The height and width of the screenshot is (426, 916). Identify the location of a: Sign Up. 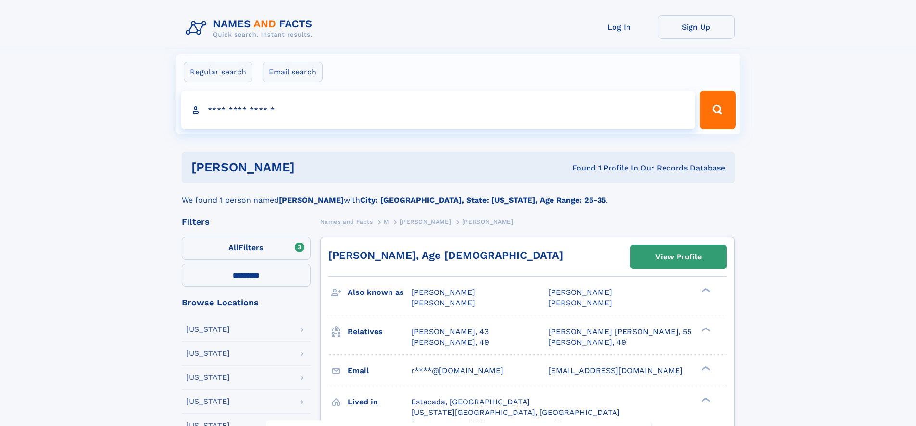
(696, 27).